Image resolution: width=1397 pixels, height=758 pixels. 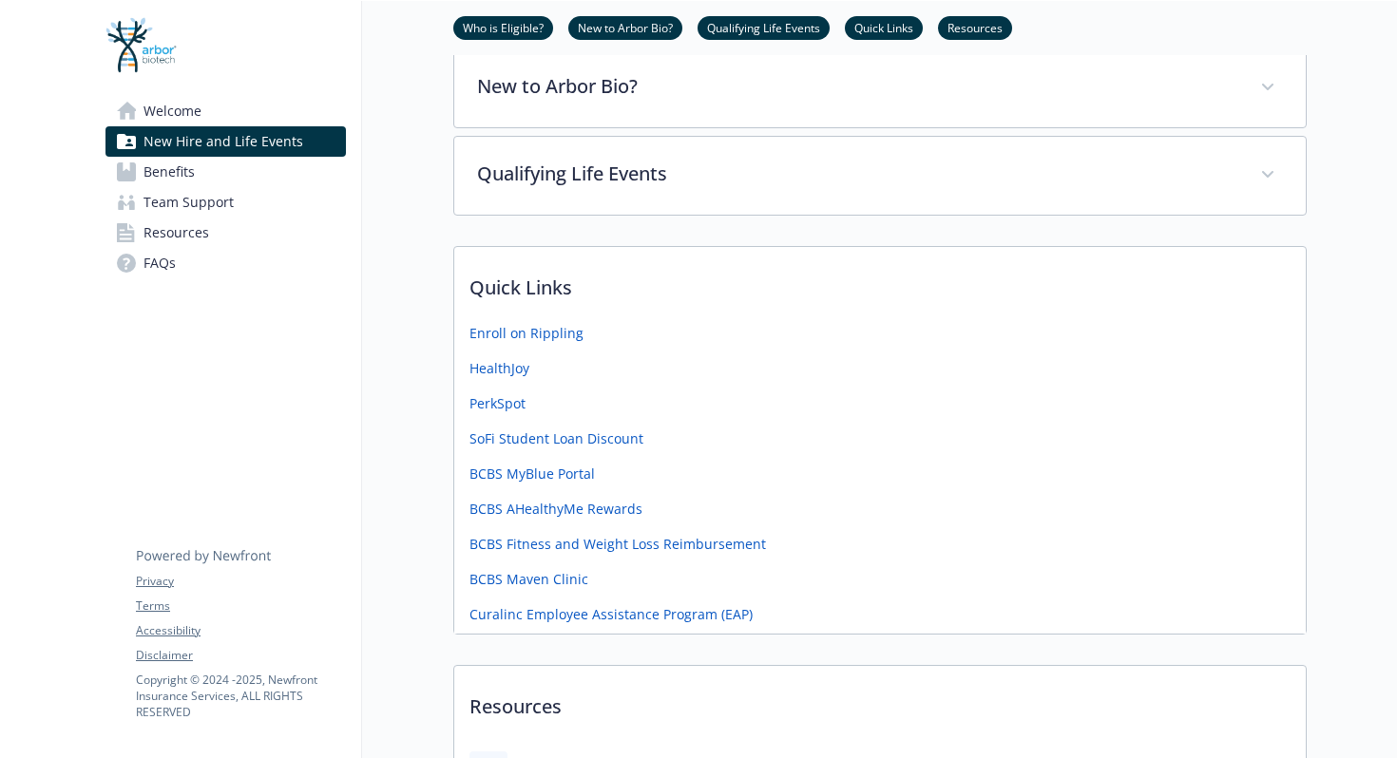 I want to click on span: Benefits, so click(x=169, y=172).